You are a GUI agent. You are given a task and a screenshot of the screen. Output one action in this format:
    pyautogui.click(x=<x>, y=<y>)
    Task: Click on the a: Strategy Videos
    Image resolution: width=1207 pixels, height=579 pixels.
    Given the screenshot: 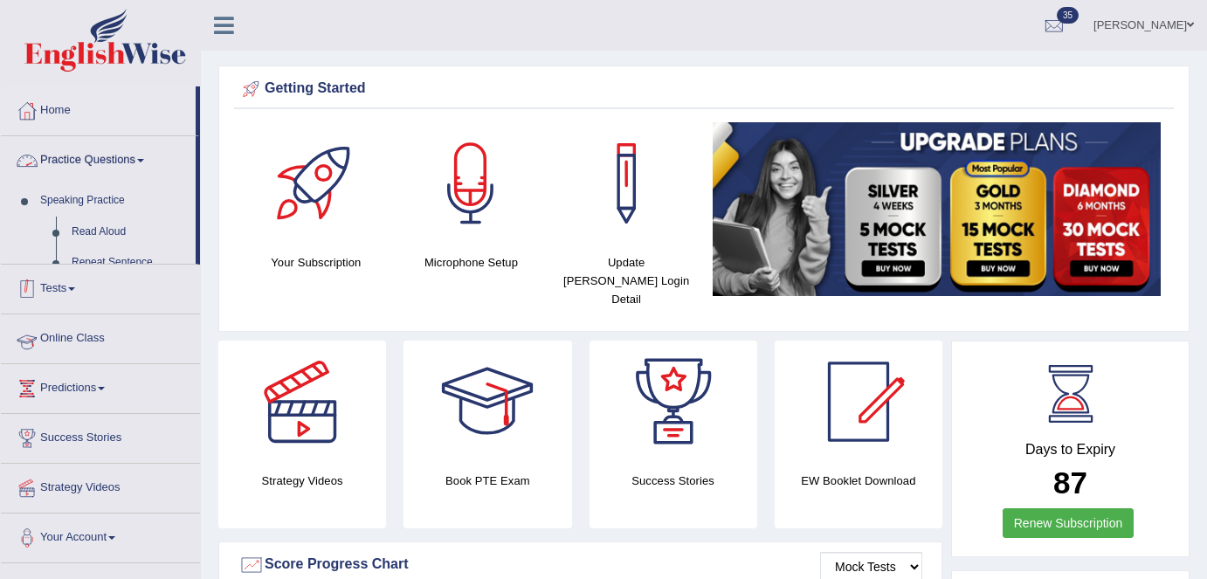 What is the action you would take?
    pyautogui.click(x=100, y=486)
    